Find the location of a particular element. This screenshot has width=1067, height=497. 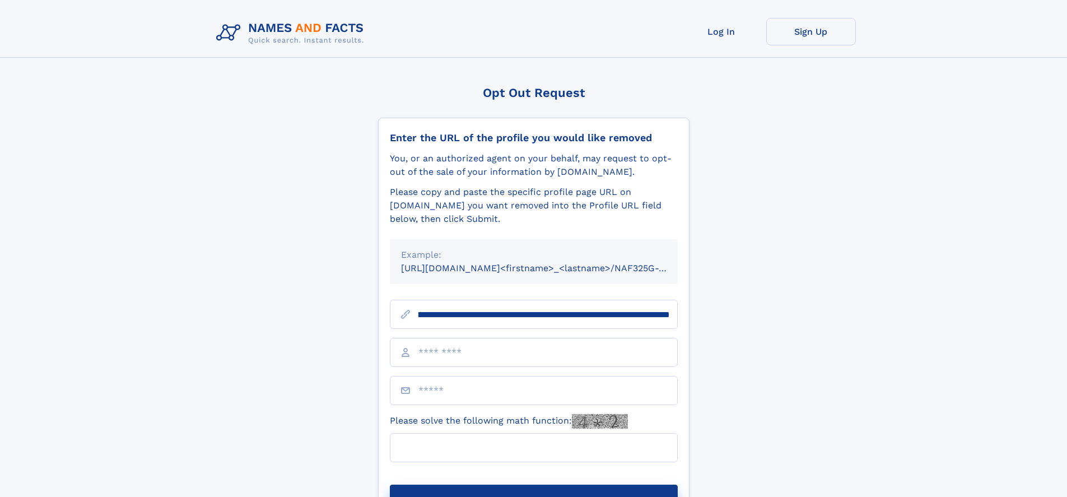

div: Example: is located at coordinates (534, 255).